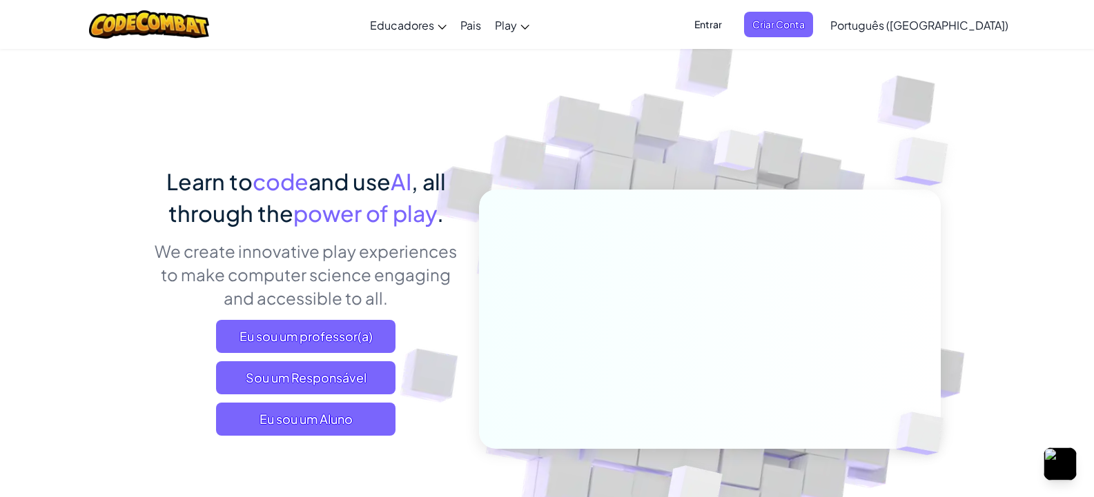  What do you see at coordinates (209, 181) in the screenshot?
I see `span: Learn to` at bounding box center [209, 181].